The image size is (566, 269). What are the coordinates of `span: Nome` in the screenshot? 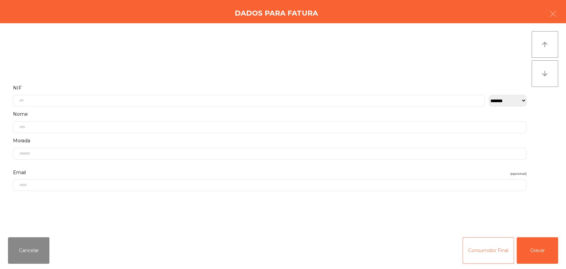 It's located at (20, 114).